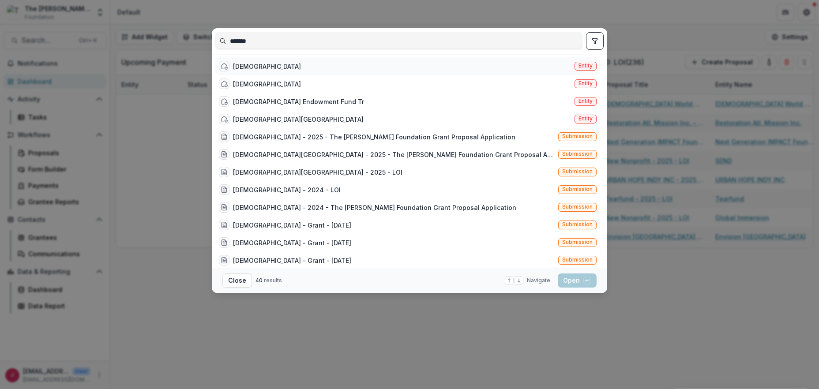 The image size is (819, 389). Describe the element at coordinates (273, 280) in the screenshot. I see `span: results` at that location.